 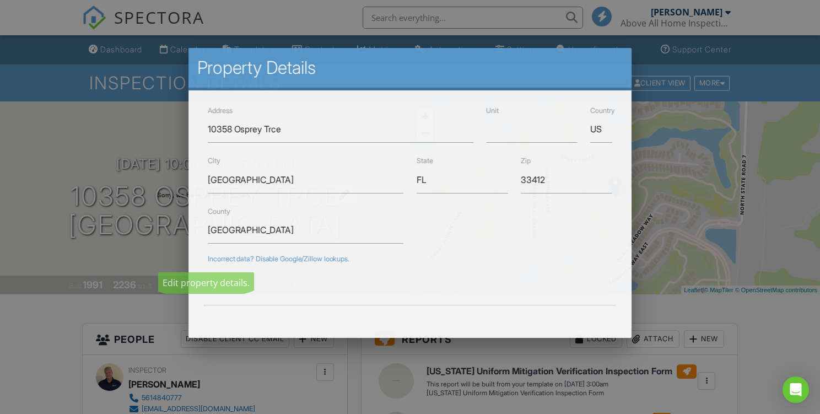 What do you see at coordinates (492, 110) in the screenshot?
I see `label: Unit` at bounding box center [492, 110].